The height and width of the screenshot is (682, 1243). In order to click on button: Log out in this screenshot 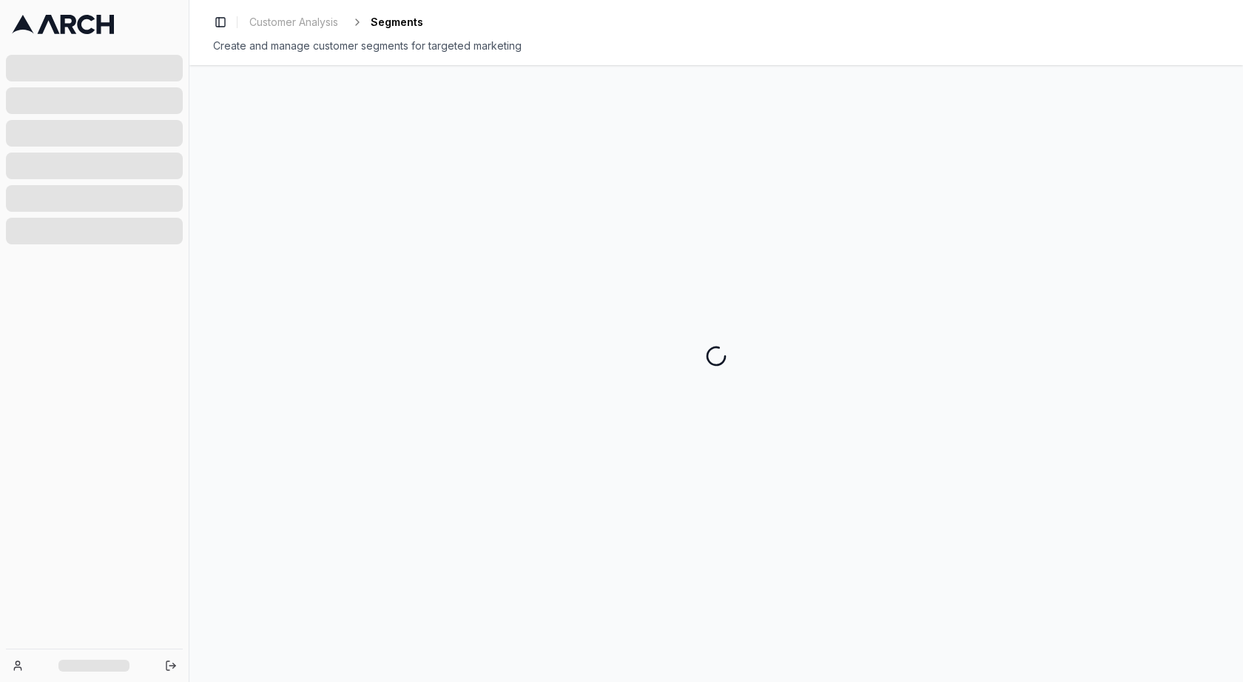, I will do `click(171, 665)`.